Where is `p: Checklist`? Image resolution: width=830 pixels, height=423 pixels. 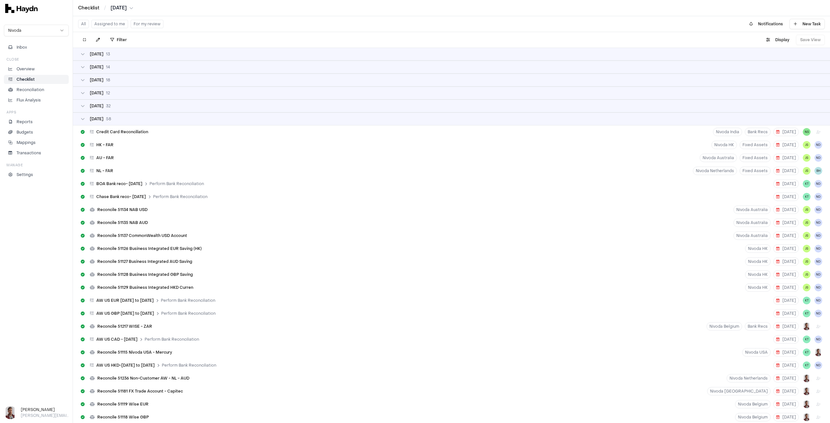 p: Checklist is located at coordinates (26, 79).